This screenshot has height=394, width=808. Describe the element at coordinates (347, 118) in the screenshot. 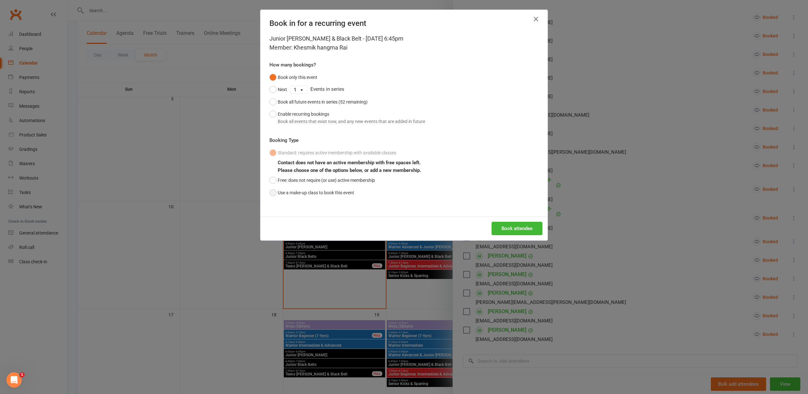

I see `button: Enable recurring bookingsBook all events that exist now, and any new events that are added in future` at that location.